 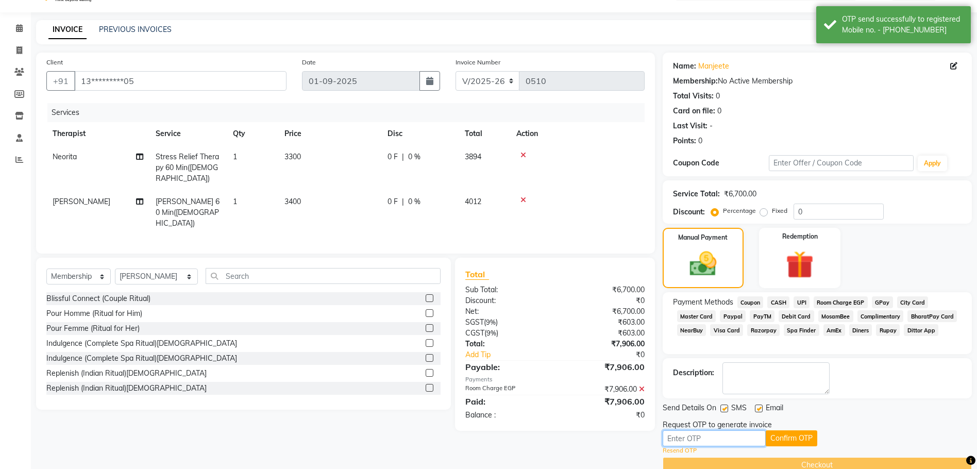 What do you see at coordinates (330, 133) in the screenshot?
I see `th: Price` at bounding box center [330, 133].